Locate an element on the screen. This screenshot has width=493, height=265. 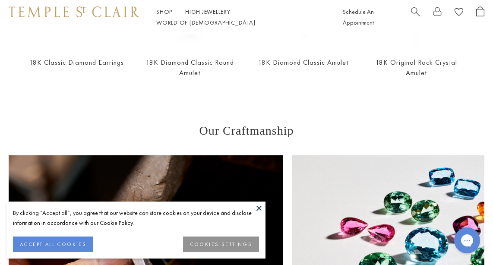
a: View Wishlist is located at coordinates (459, 13).